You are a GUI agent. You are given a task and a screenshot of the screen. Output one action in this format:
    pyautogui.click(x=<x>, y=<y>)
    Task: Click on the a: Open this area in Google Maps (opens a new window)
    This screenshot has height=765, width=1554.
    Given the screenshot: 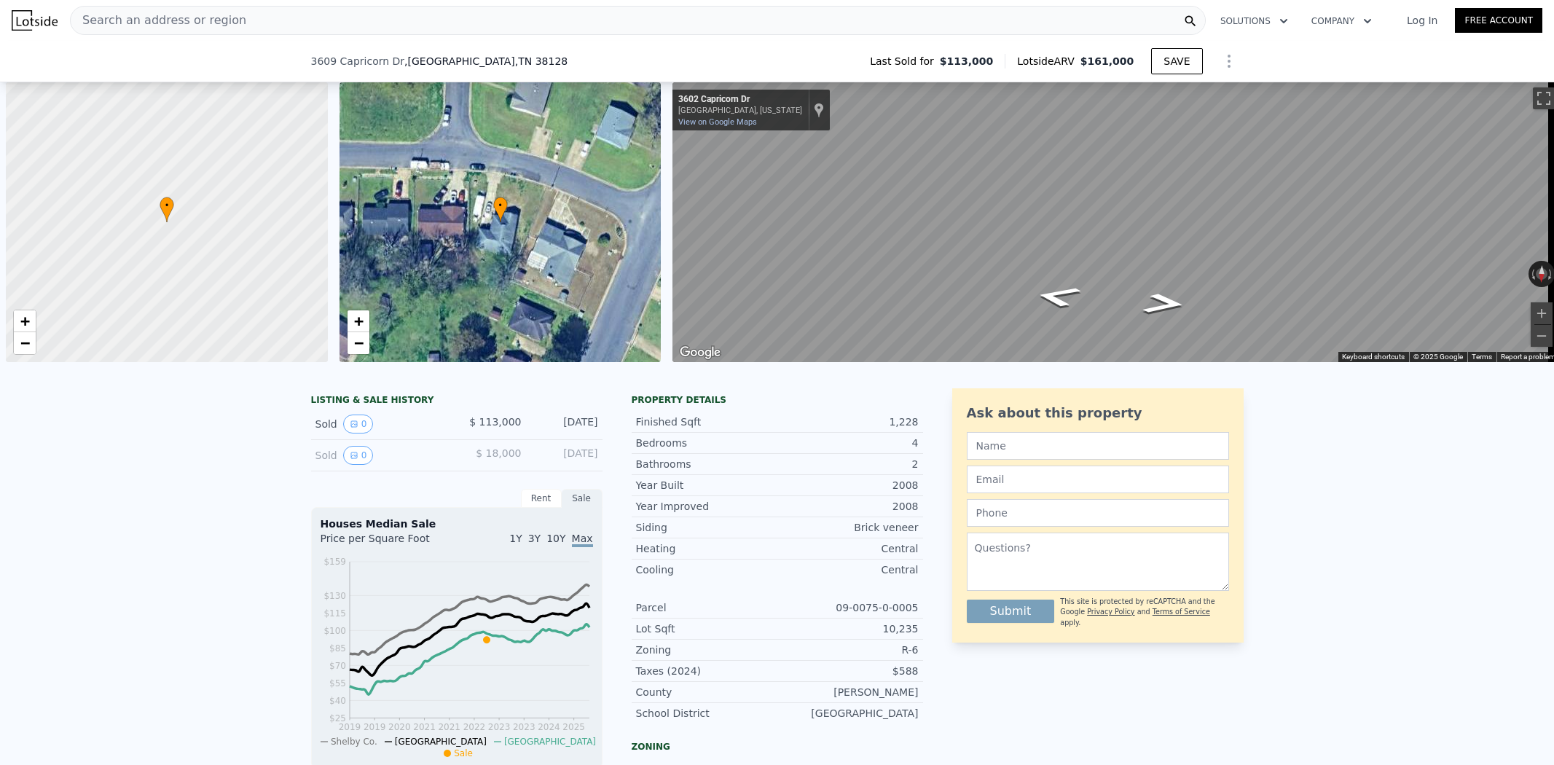 What is the action you would take?
    pyautogui.click(x=700, y=353)
    